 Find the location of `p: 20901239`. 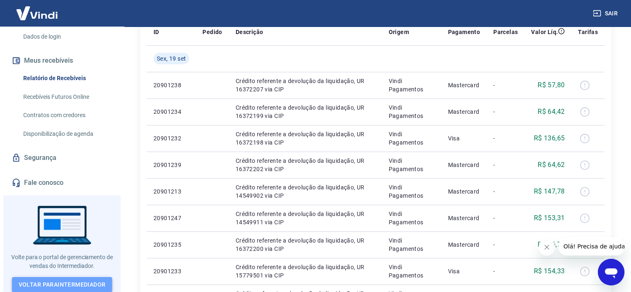

p: 20901239 is located at coordinates (171, 165).